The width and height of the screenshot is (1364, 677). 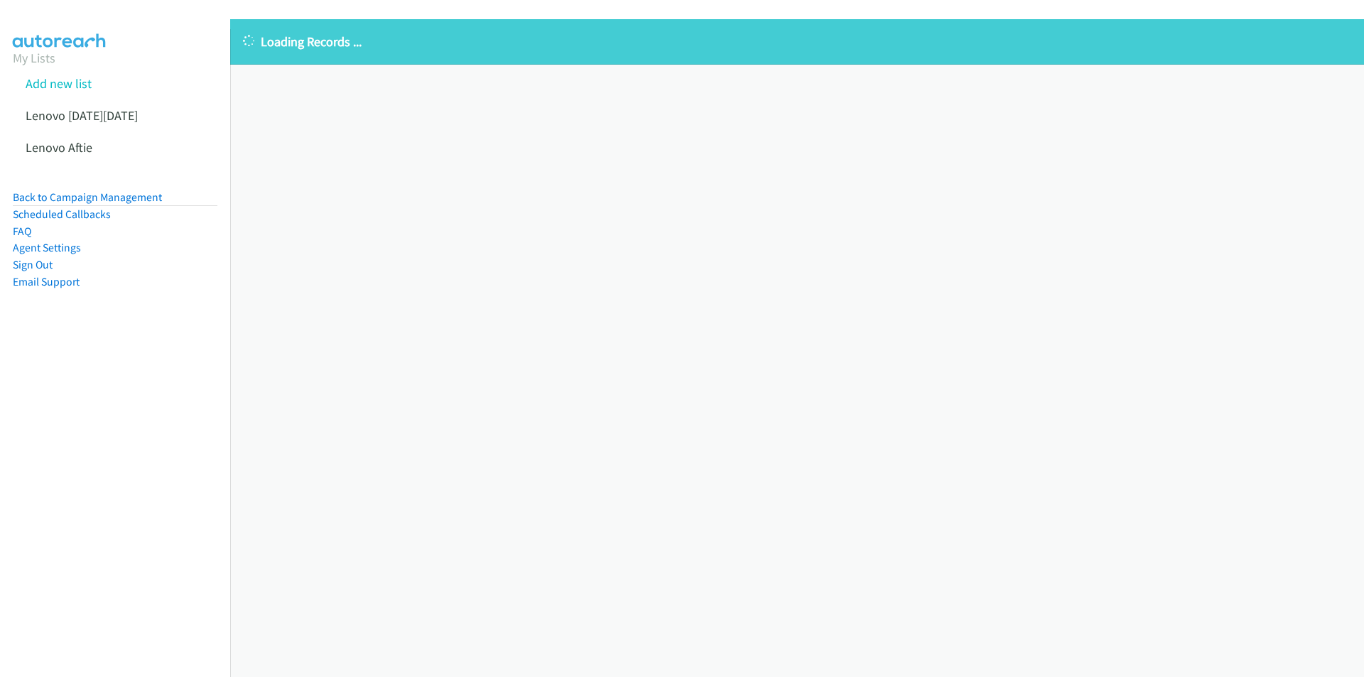 I want to click on a: Agent Settings, so click(x=47, y=247).